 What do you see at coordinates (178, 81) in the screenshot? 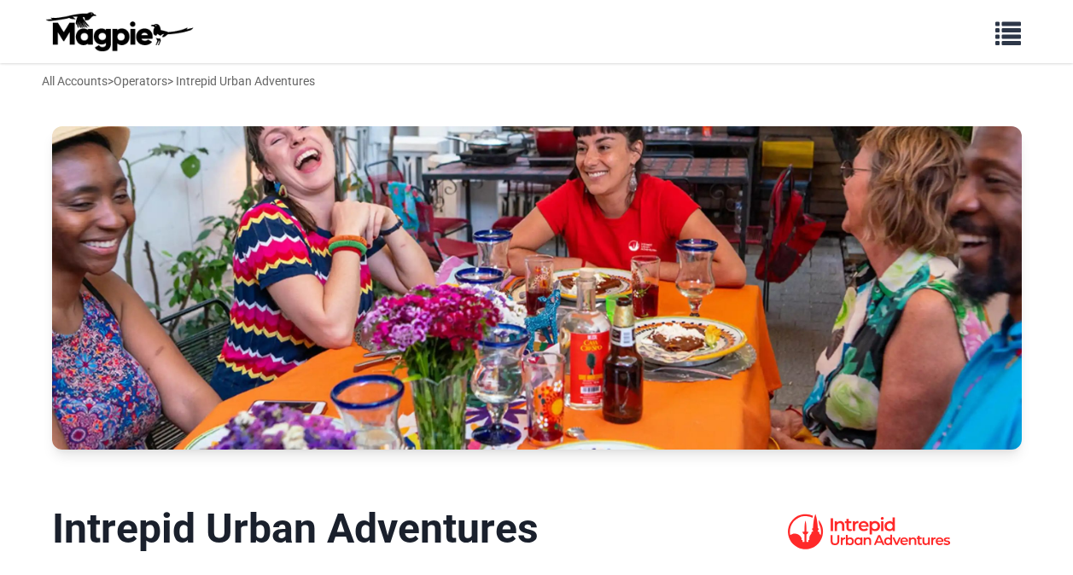
I see `div: > > Intrepid Urban Adventures` at bounding box center [178, 81].